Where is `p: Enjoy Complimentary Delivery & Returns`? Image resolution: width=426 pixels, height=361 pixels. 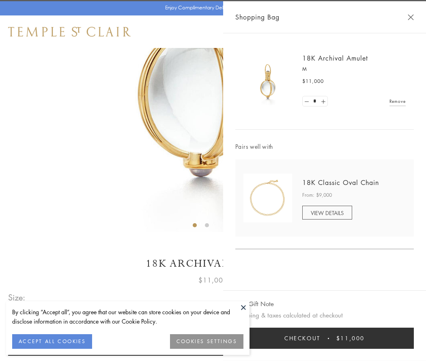
p: Enjoy Complimentary Delivery & Returns is located at coordinates (211, 8).